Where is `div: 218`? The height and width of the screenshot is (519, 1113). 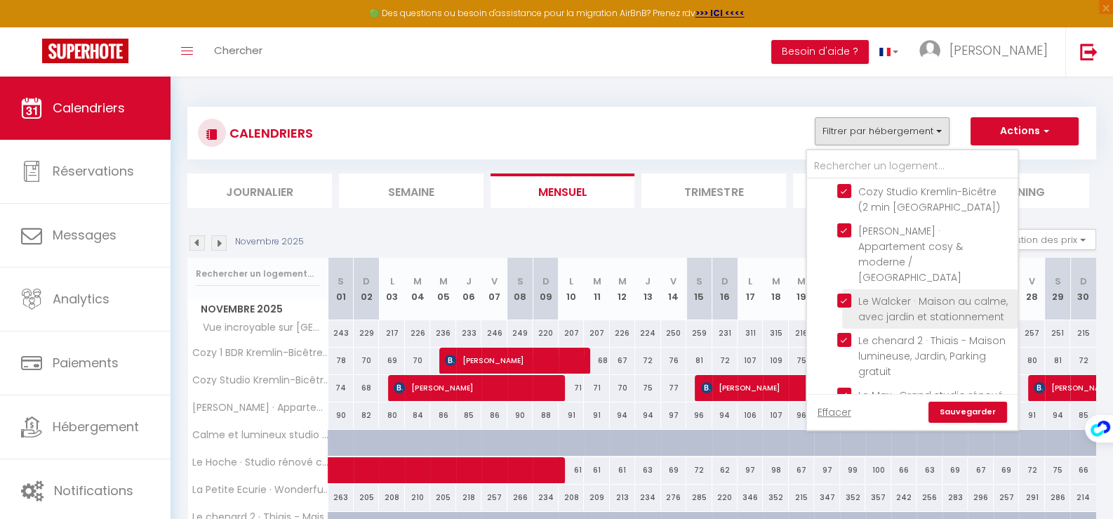
div: 218 is located at coordinates (469, 497).